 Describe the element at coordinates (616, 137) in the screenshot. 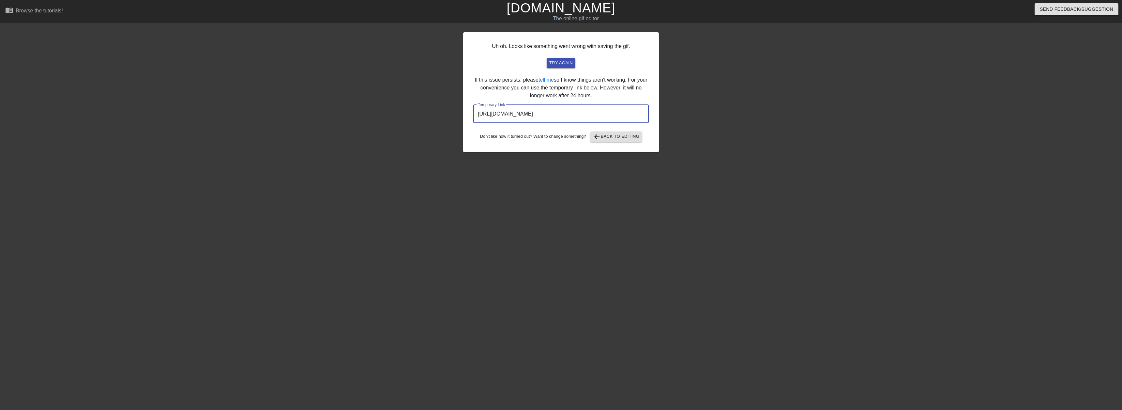

I see `button: Back to Editing` at that location.